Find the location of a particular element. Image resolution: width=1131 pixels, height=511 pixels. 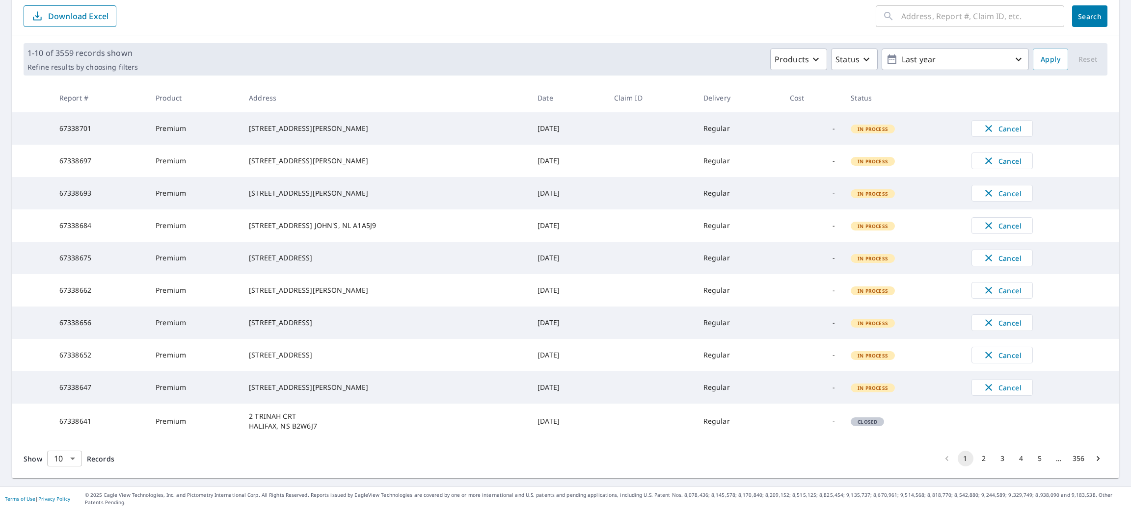

button: Go to page 2 is located at coordinates (984, 459).